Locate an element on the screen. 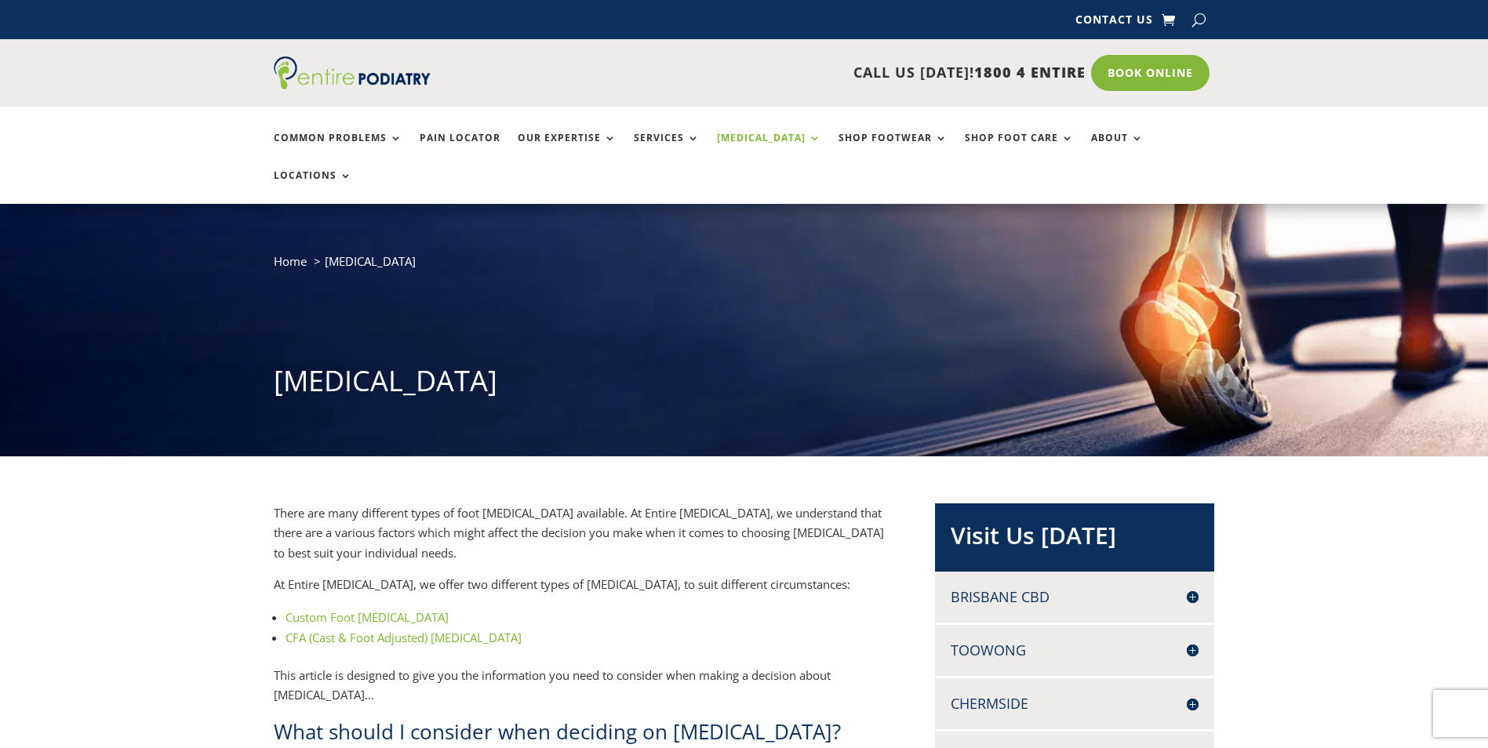 This screenshot has height=748, width=1488. a: Pain Locator is located at coordinates (460, 149).